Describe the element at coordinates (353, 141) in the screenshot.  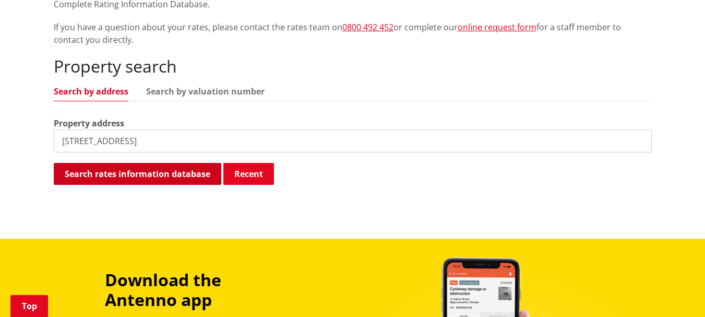
I see `input: e.g. Duke Street NGARUAWAHIA` at that location.